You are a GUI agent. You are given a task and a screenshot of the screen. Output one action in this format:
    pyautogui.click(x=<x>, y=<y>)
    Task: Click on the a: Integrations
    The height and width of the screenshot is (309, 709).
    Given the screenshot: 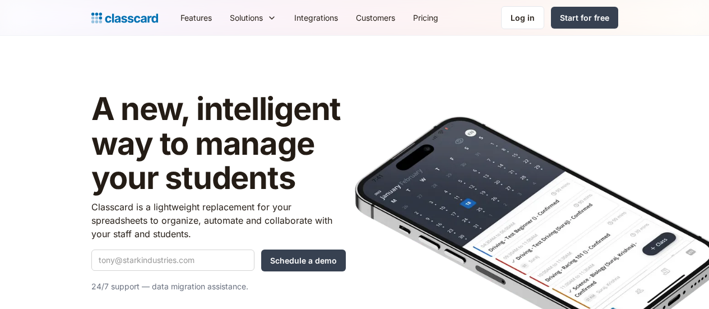 What is the action you would take?
    pyautogui.click(x=316, y=17)
    